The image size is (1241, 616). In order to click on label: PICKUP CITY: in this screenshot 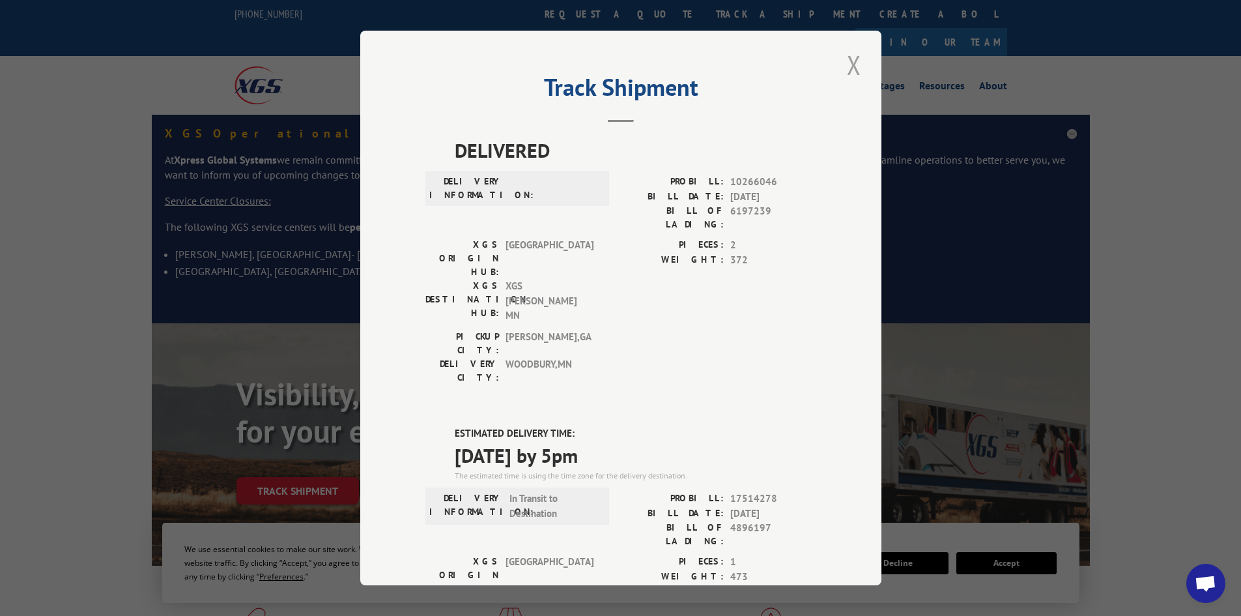, I will do `click(462, 343)`.